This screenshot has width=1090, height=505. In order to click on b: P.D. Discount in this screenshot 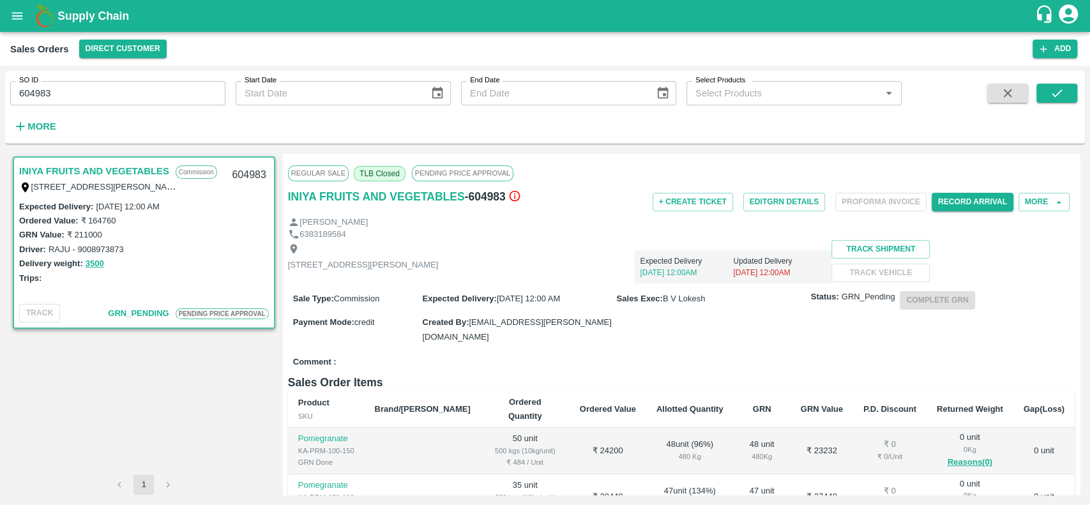, I will do `click(889, 409)`.